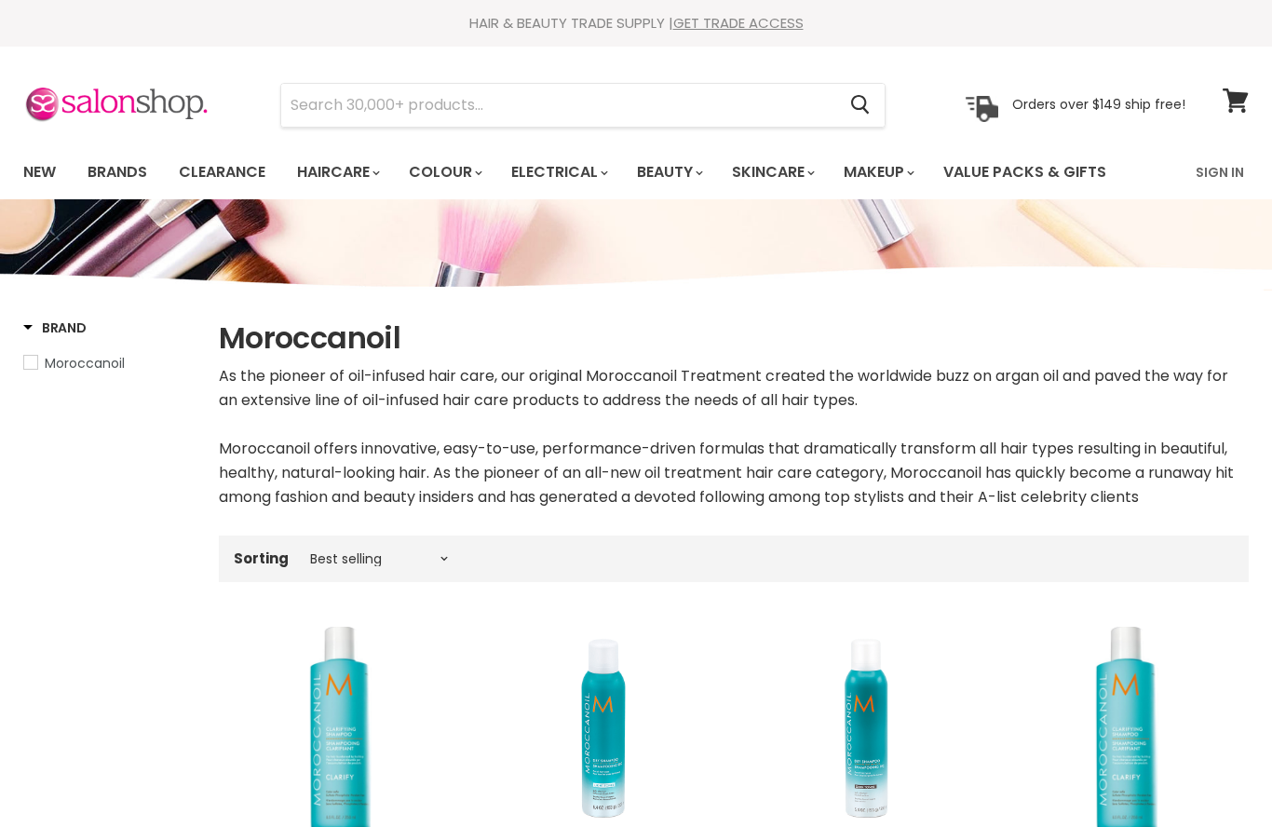  I want to click on h1: Moroccanoil, so click(734, 338).